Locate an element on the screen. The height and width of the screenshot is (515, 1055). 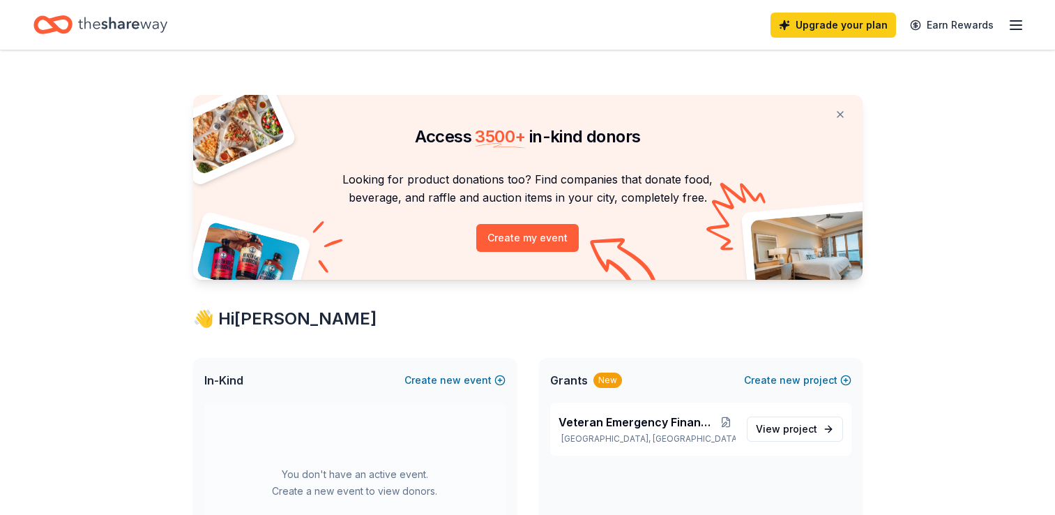
a: View project is located at coordinates (795, 429).